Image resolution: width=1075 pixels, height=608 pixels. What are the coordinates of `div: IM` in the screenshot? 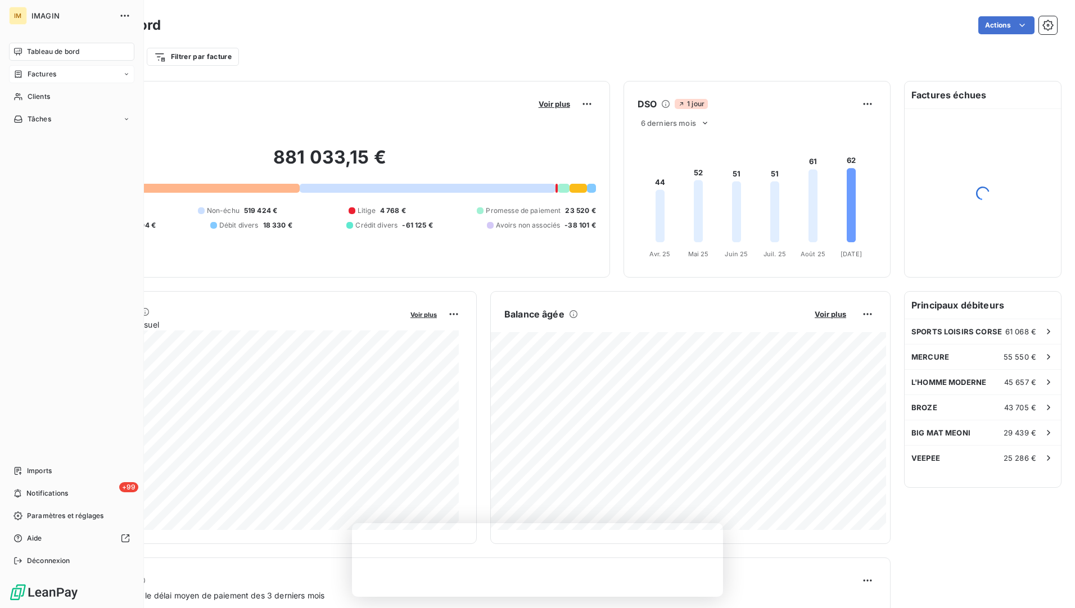 It's located at (18, 16).